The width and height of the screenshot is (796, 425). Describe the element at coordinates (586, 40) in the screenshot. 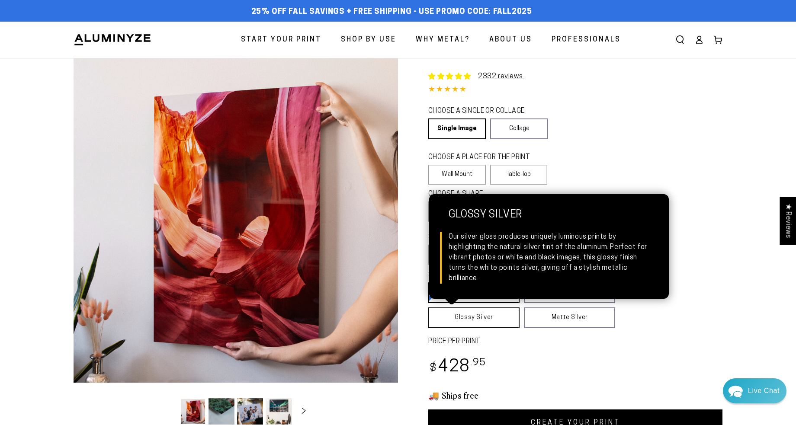

I see `span: Professionals` at that location.